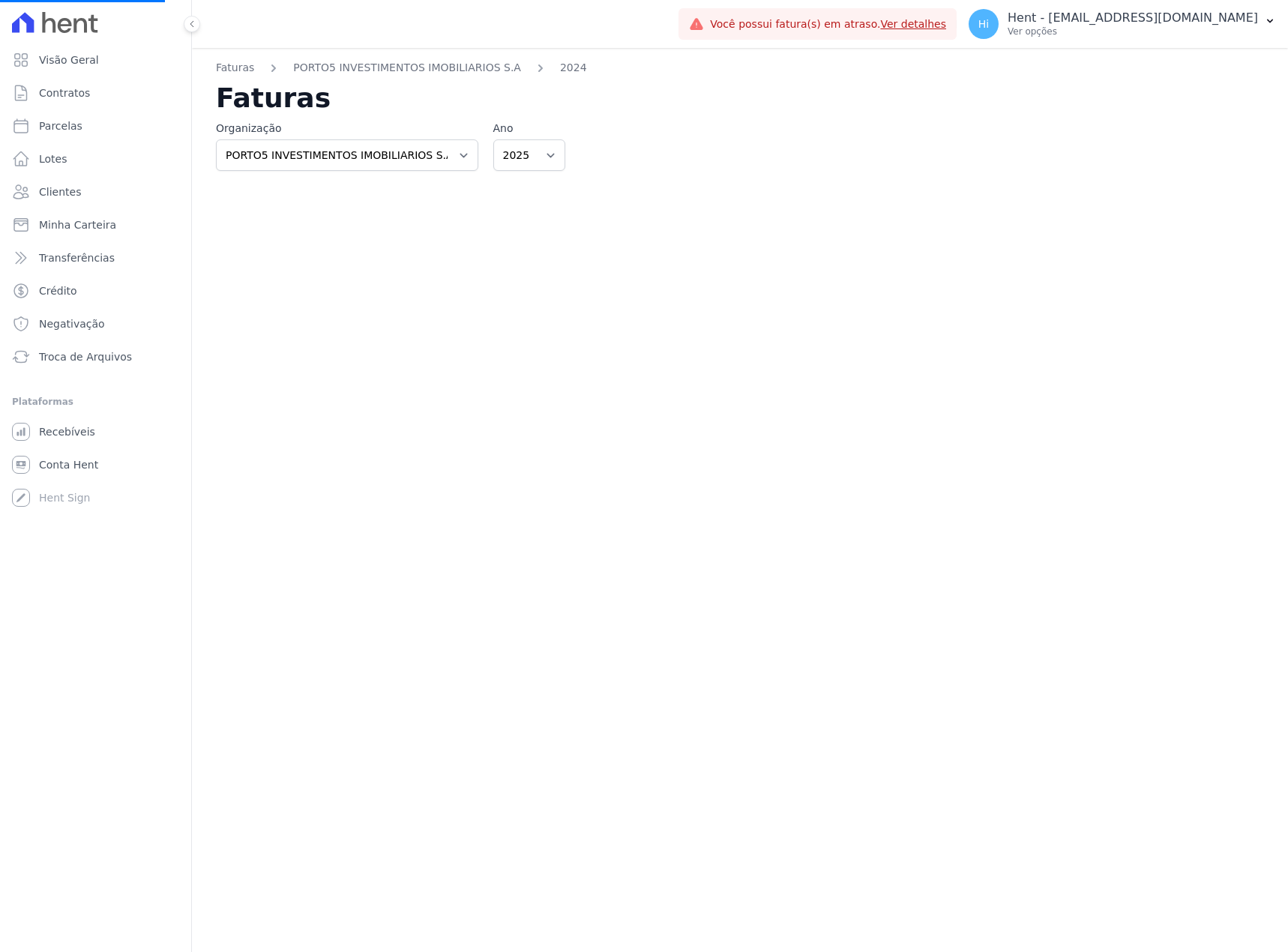  I want to click on span: Parcelas, so click(61, 126).